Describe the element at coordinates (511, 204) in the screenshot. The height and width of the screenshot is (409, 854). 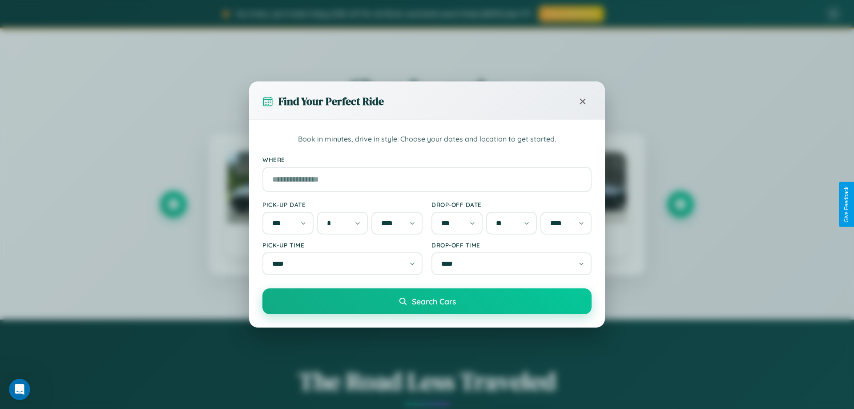
I see `label: Drop-off Date` at that location.